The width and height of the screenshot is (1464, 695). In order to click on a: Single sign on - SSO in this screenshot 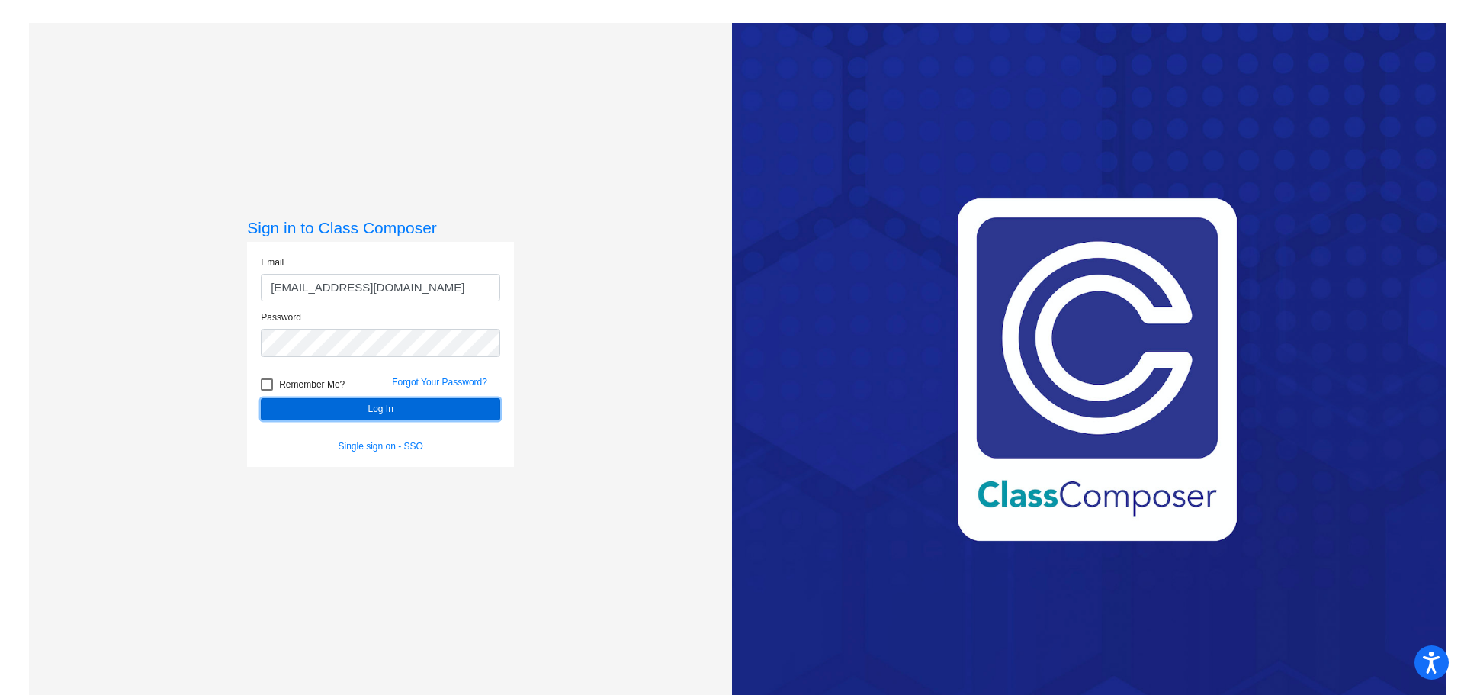, I will do `click(380, 446)`.